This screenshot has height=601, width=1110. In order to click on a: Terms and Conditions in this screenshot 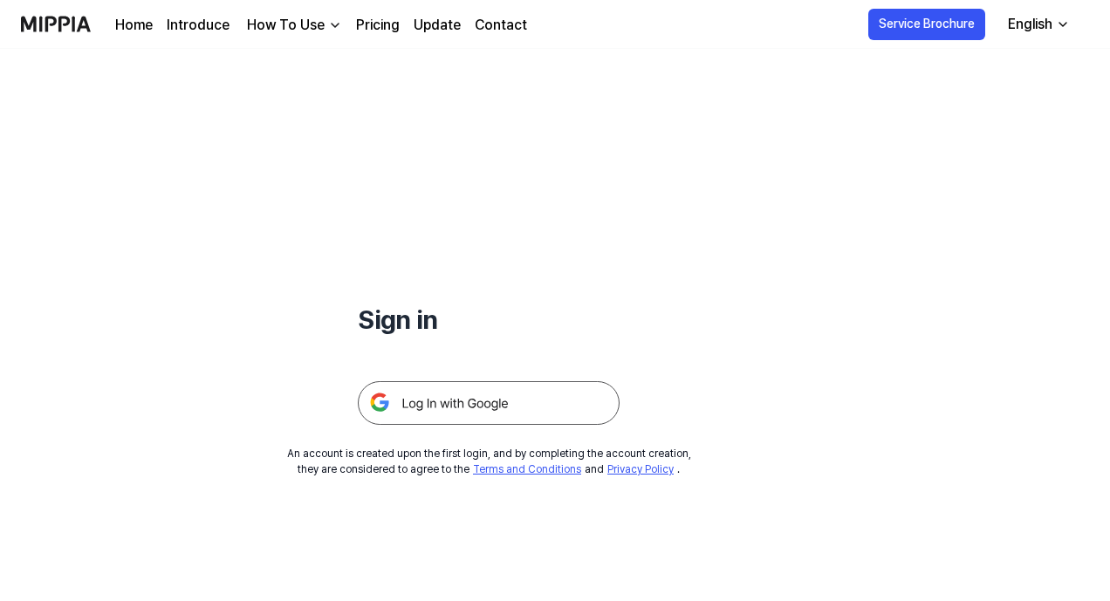, I will do `click(527, 469)`.